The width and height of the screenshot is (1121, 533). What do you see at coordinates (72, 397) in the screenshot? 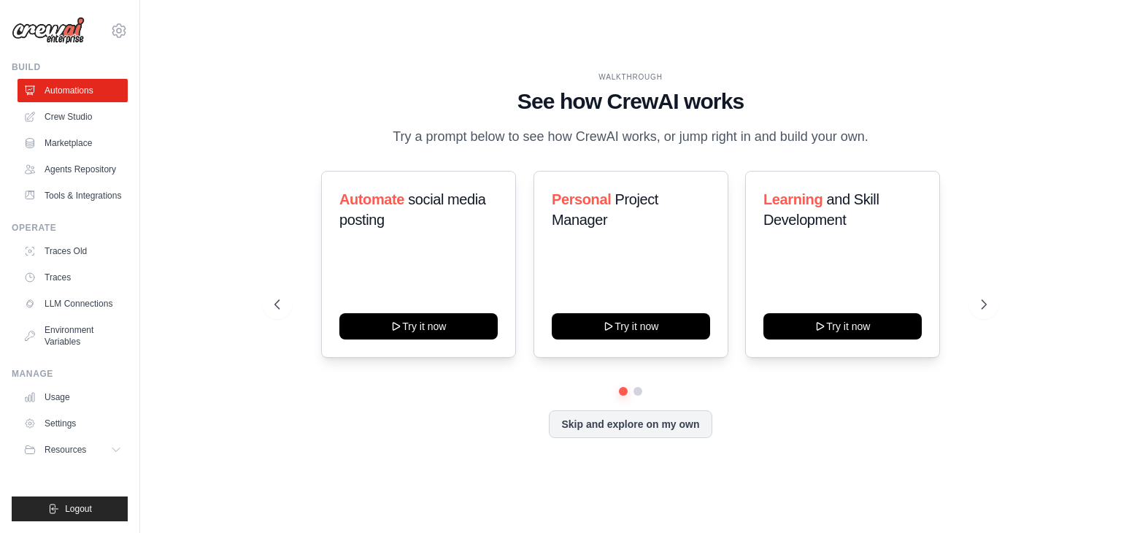
I see `a: Usage` at bounding box center [72, 397].